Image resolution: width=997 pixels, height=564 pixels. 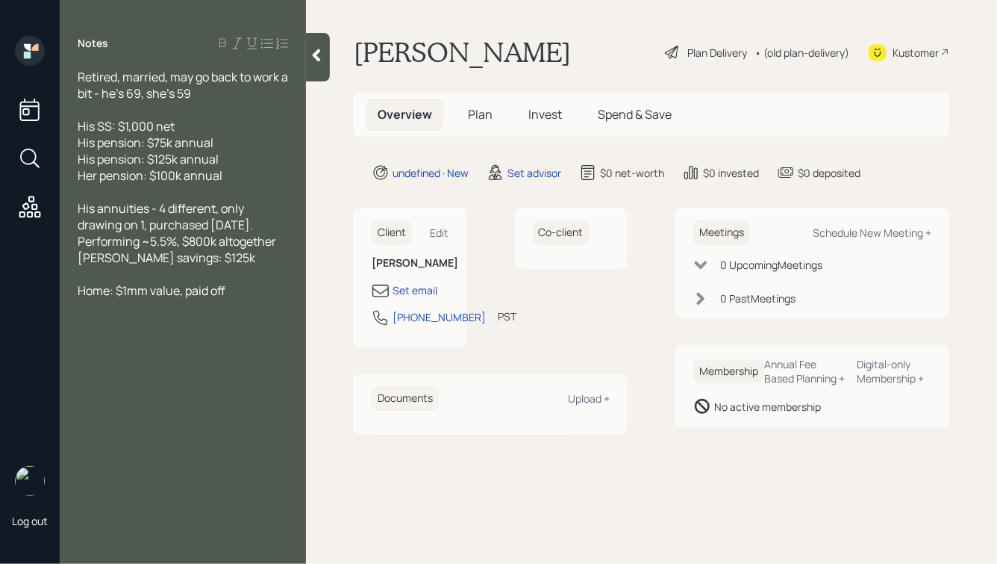 I want to click on div: Edit, so click(x=440, y=232).